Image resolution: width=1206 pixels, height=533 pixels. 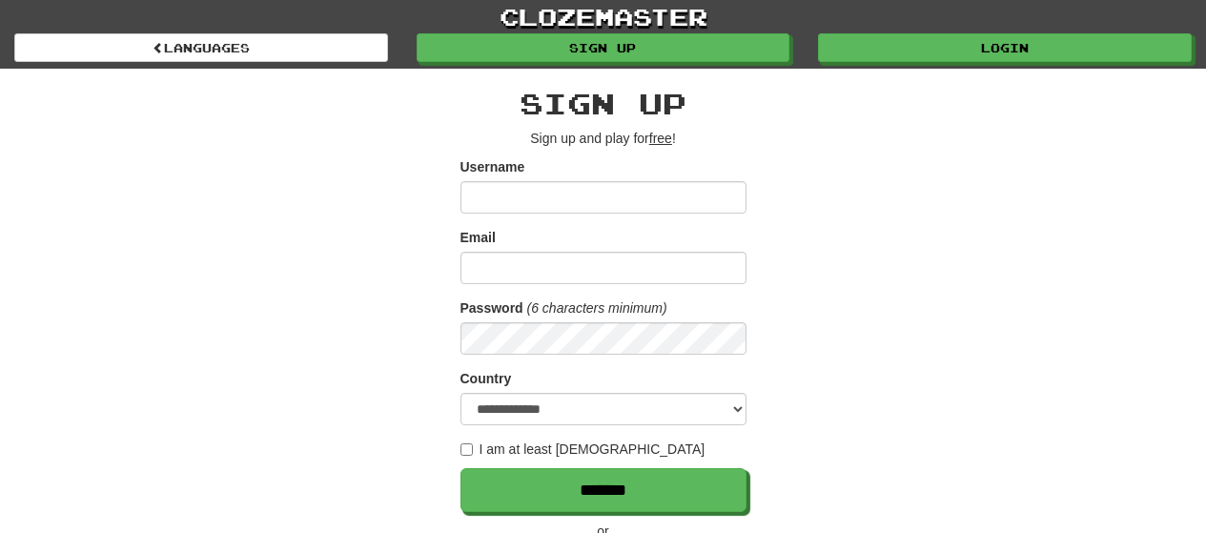 What do you see at coordinates (492, 308) in the screenshot?
I see `label: Password` at bounding box center [492, 308].